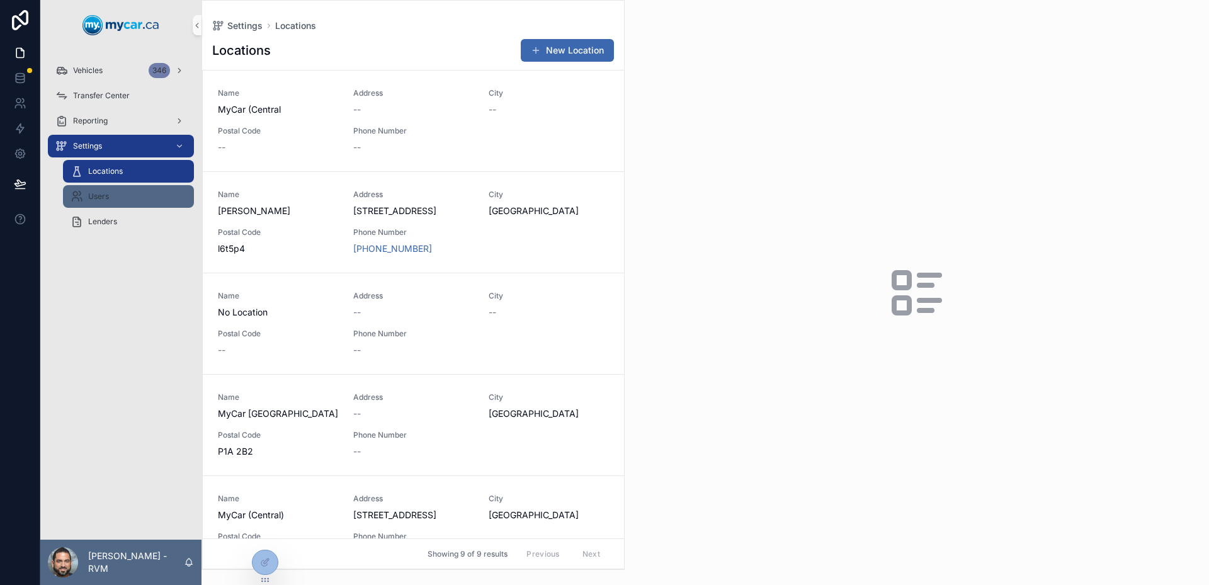  What do you see at coordinates (278, 515) in the screenshot?
I see `span: MyCar (Central)` at bounding box center [278, 515].